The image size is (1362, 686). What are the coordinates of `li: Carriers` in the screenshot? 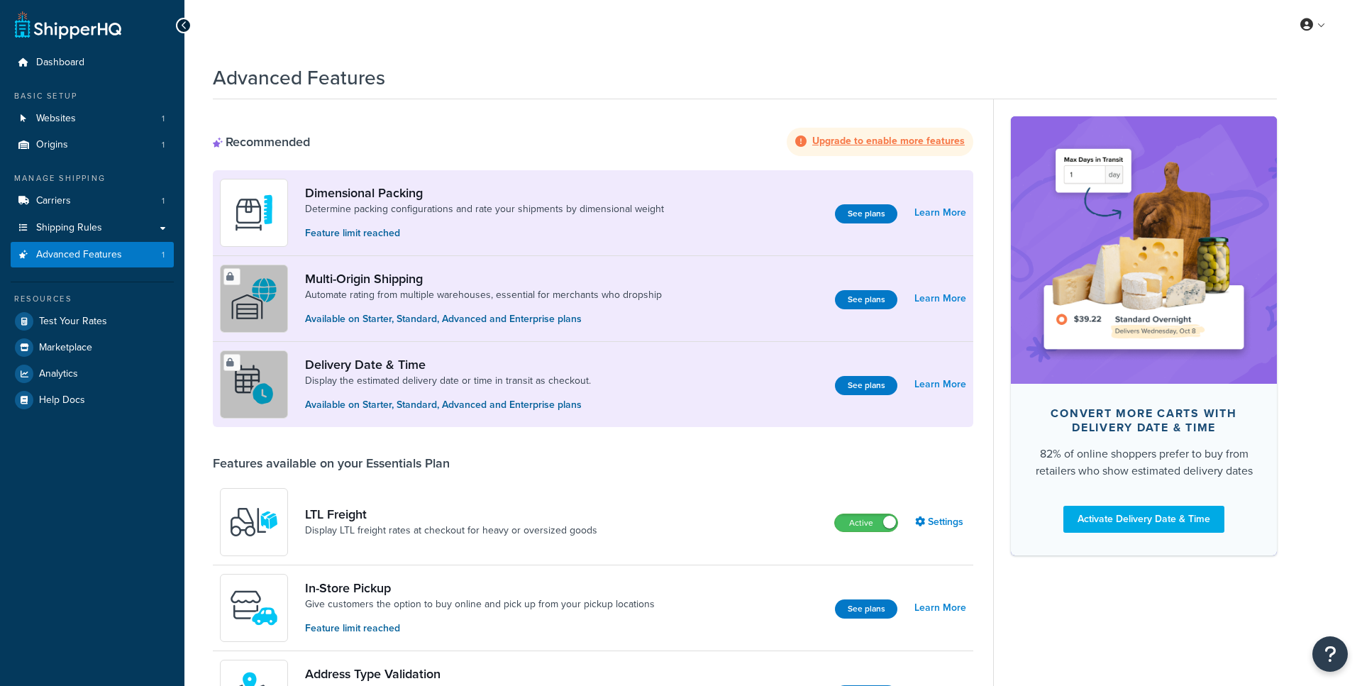 It's located at (92, 201).